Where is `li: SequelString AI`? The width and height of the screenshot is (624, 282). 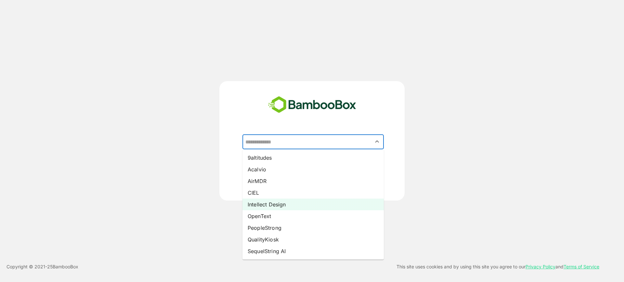 li: SequelString AI is located at coordinates (313, 251).